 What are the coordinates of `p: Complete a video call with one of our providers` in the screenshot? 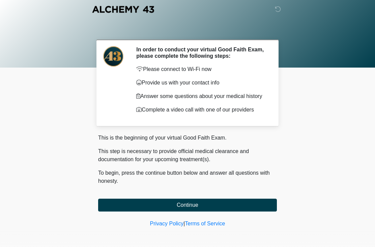 It's located at (201, 110).